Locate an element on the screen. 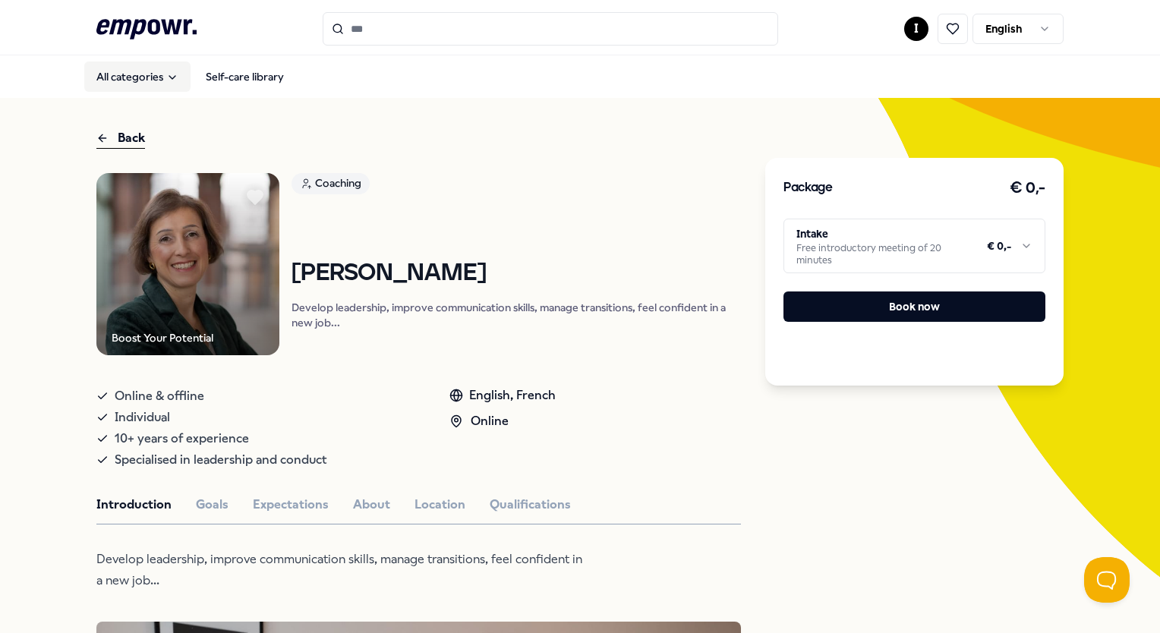  h3: € 0,- is located at coordinates (1027, 188).